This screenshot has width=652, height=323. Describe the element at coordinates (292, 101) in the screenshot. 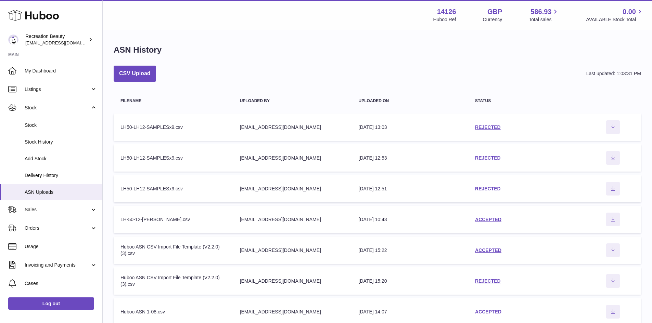

I see `th: Uploaded by` at that location.